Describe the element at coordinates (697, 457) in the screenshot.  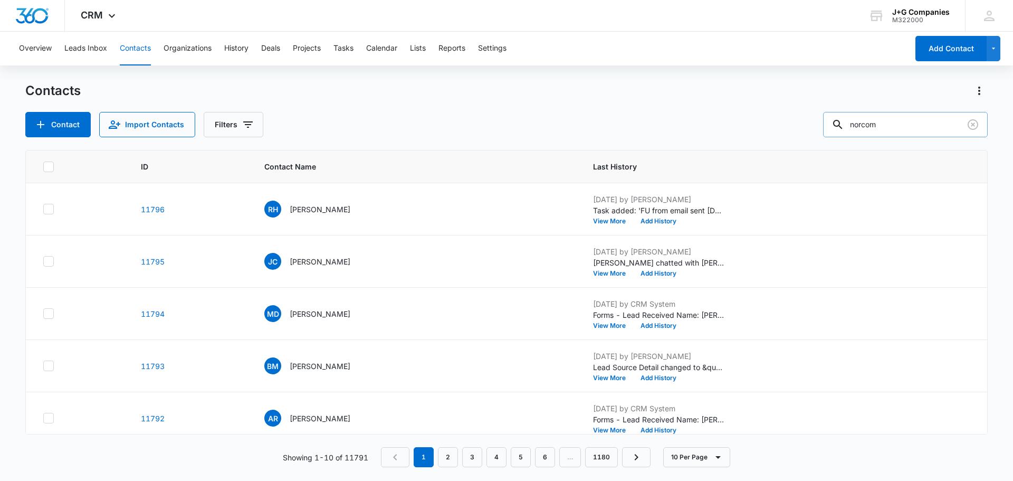
I see `button: 10 Per Page` at that location.